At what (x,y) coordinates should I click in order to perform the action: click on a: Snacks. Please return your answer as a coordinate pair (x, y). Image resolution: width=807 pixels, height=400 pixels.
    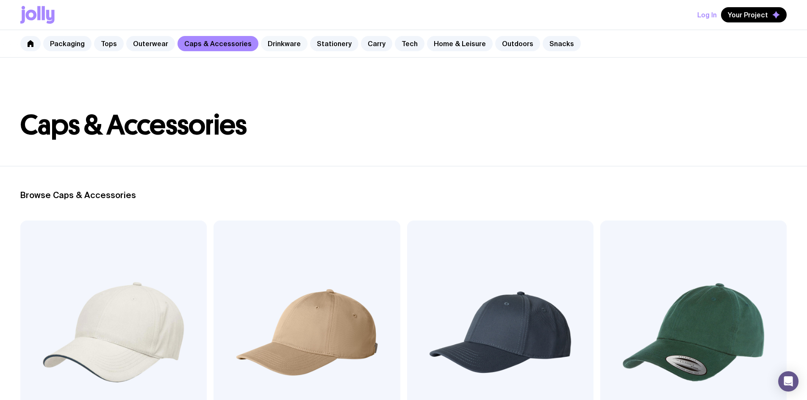
    Looking at the image, I should click on (562, 44).